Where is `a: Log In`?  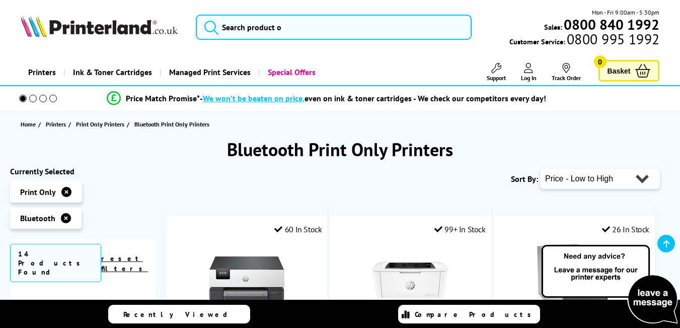 a: Log In is located at coordinates (529, 72).